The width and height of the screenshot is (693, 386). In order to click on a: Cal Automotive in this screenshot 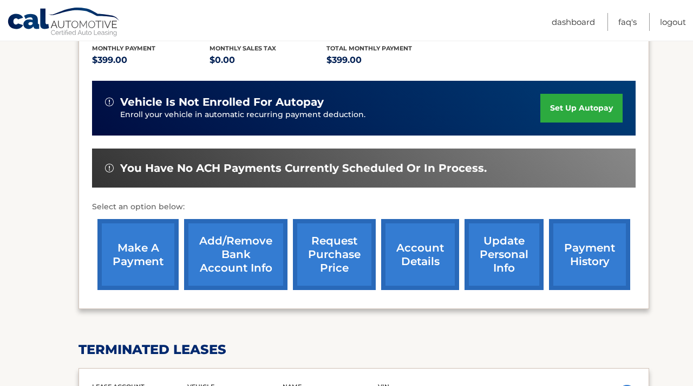, I will do `click(64, 23)`.